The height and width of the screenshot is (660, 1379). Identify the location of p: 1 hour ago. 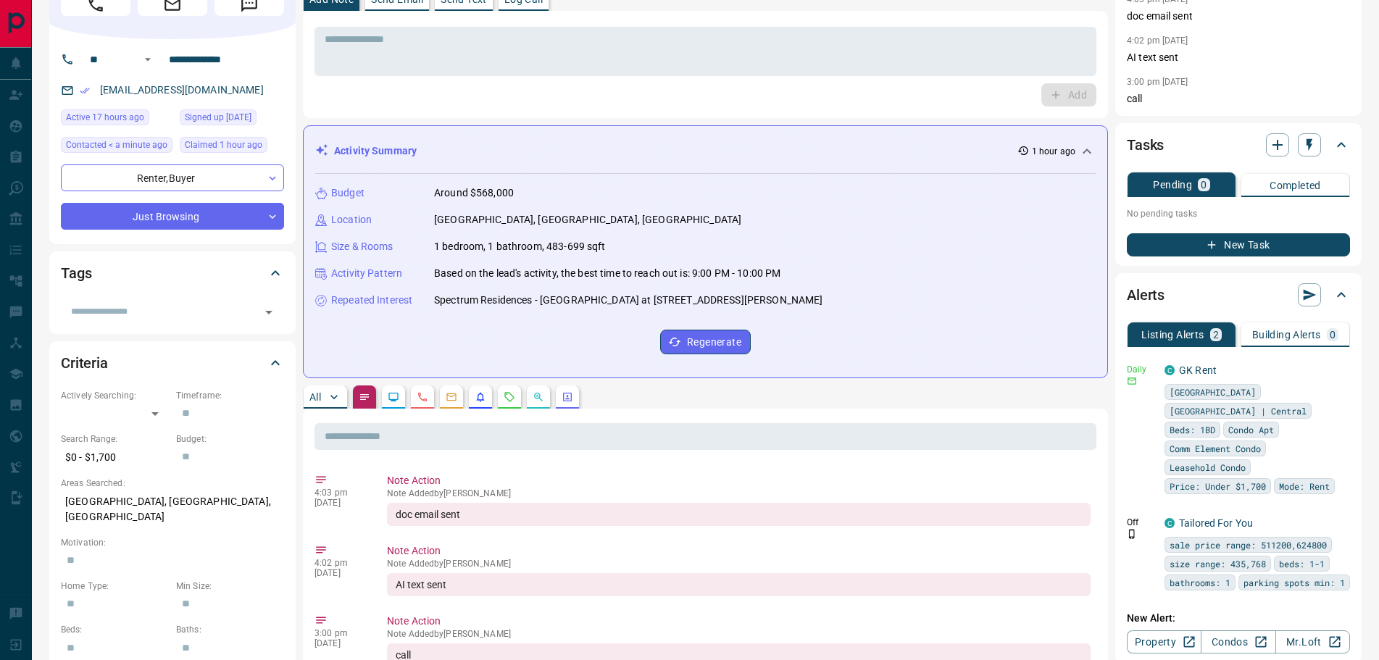
(1053, 151).